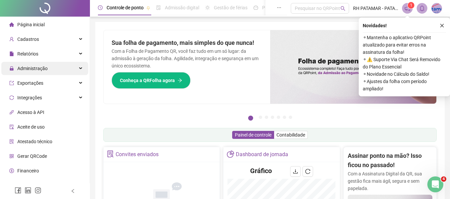 Image resolution: width=450 pixels, height=199 pixels. I want to click on span: home, so click(12, 25).